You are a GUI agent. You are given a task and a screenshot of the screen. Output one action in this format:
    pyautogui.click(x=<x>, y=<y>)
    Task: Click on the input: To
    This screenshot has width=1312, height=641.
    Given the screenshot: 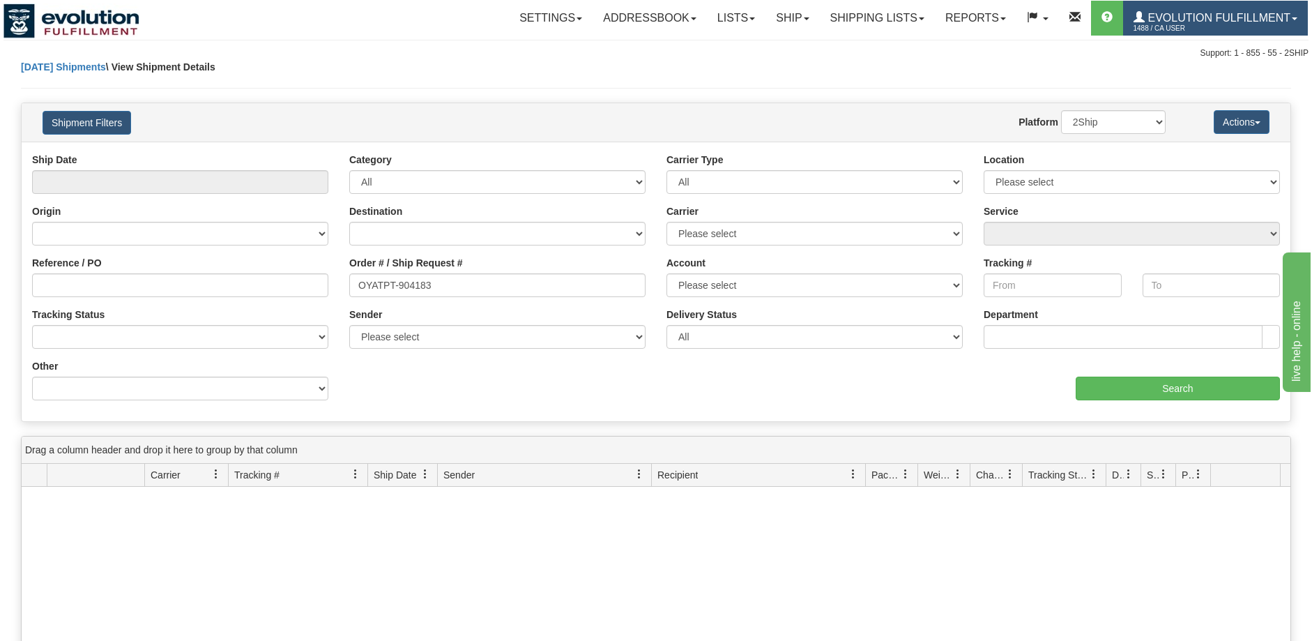 What is the action you would take?
    pyautogui.click(x=1211, y=285)
    